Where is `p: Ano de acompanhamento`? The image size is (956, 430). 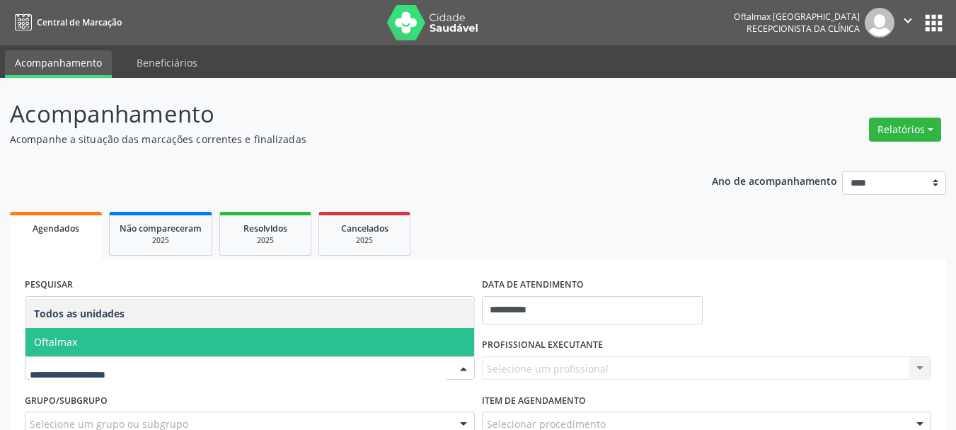
p: Ano de acompanhamento is located at coordinates (774, 180).